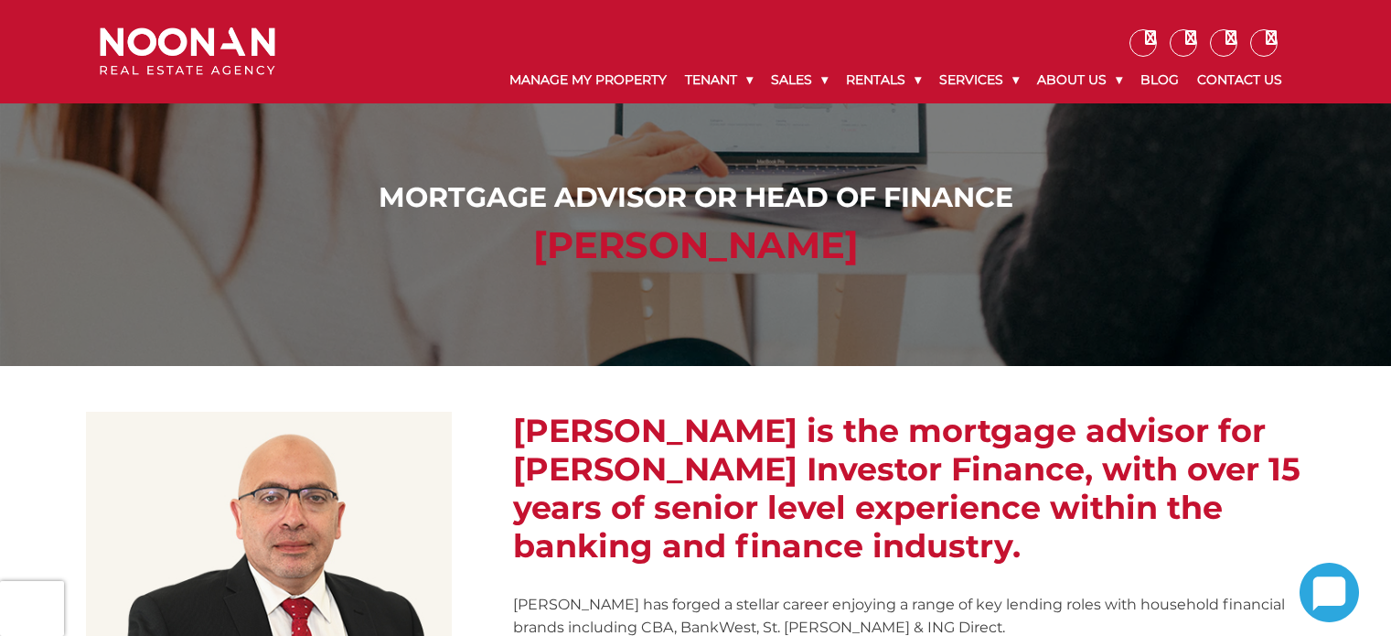  I want to click on a: Contact Us, so click(1239, 80).